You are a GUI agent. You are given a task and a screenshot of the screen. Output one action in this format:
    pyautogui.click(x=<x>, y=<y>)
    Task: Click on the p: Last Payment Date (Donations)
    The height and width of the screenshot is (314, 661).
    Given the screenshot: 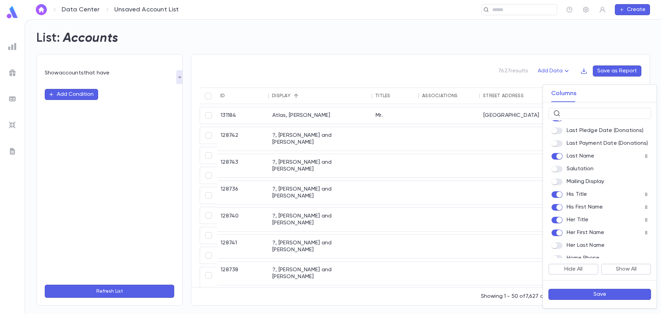 What is the action you would take?
    pyautogui.click(x=607, y=143)
    